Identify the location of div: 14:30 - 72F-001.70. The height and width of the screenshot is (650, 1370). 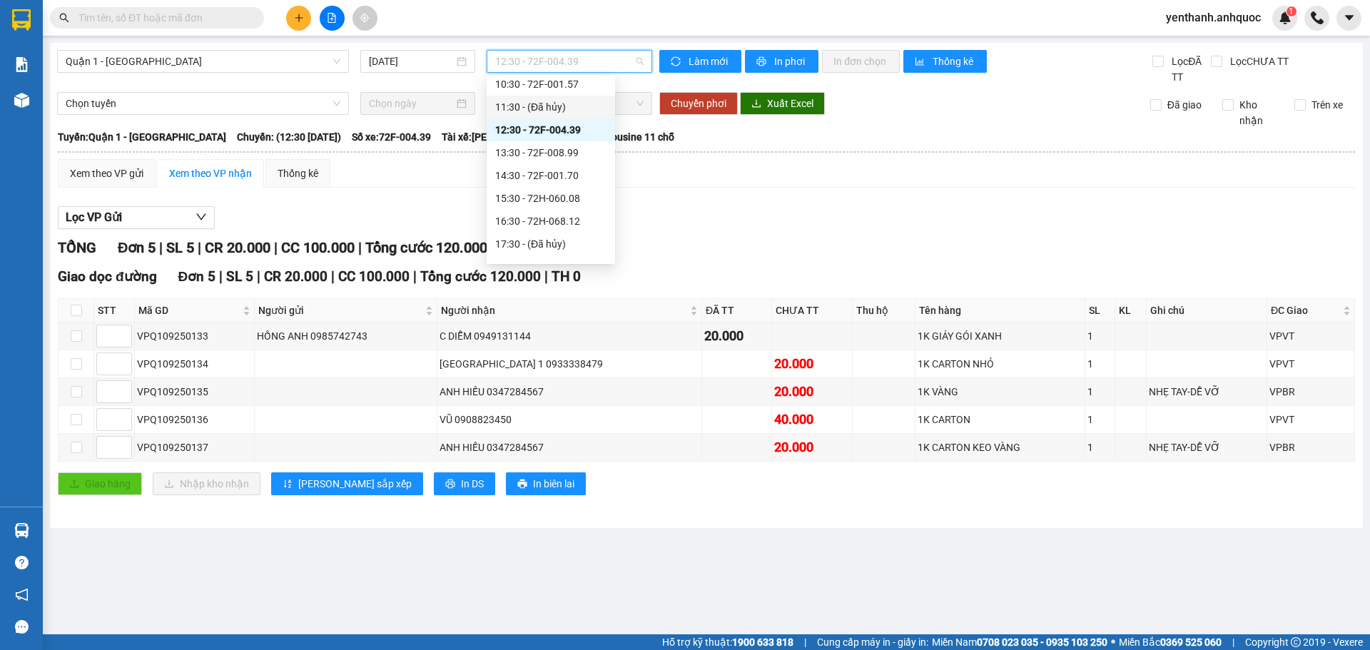
(551, 175).